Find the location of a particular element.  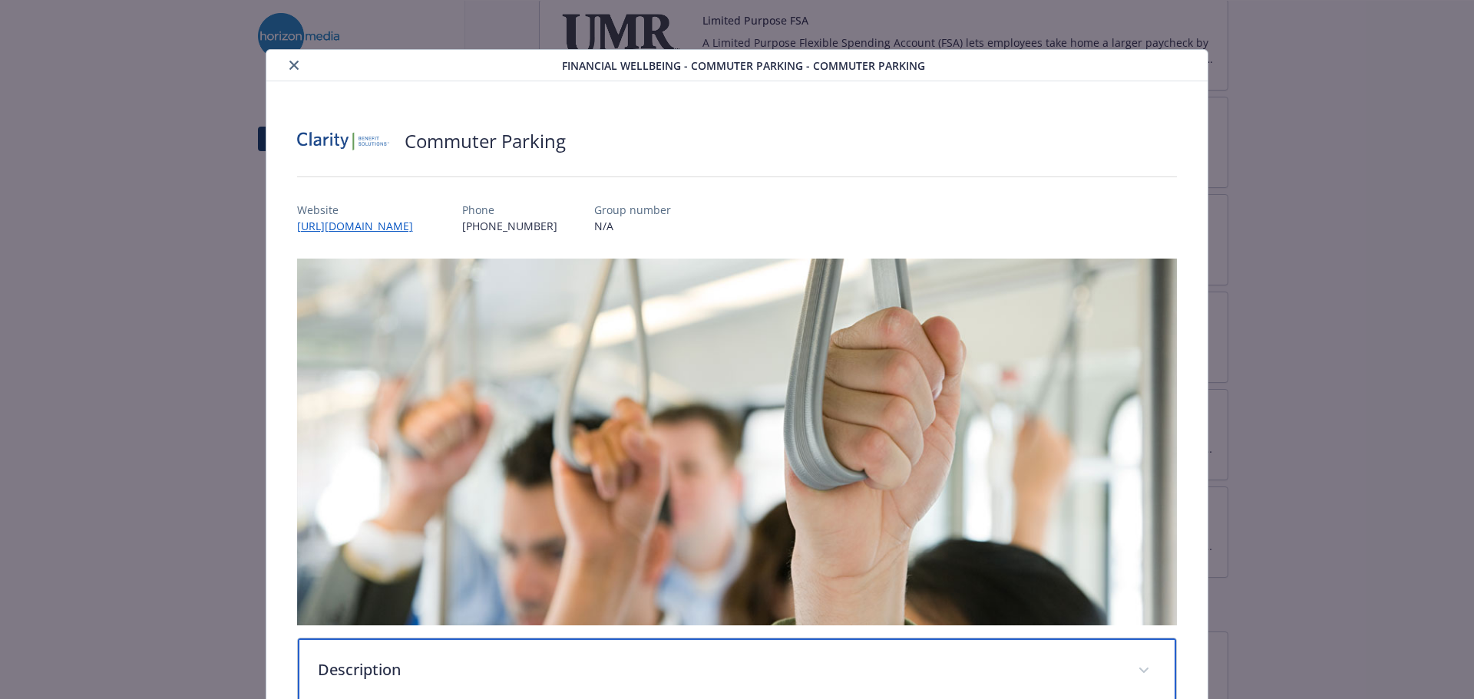

p: Phone is located at coordinates (510, 210).